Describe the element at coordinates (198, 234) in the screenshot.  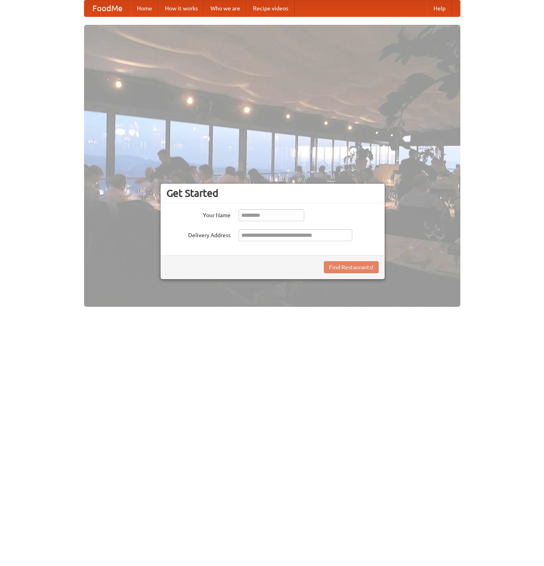
I see `label: Delivery Address` at that location.